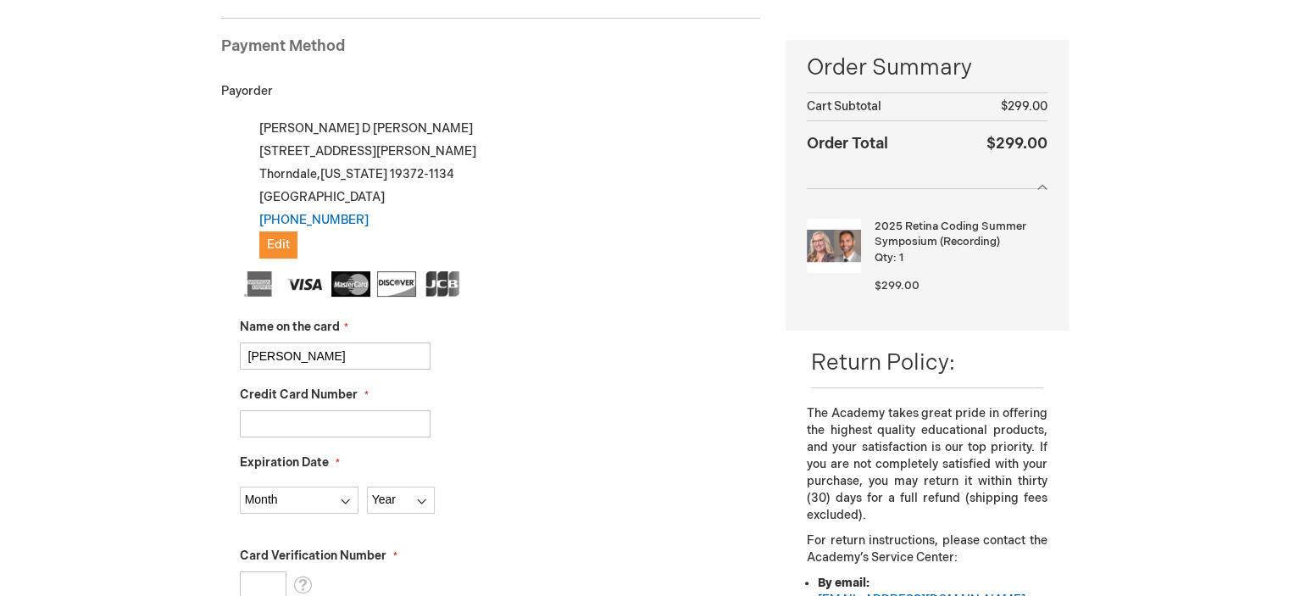 The width and height of the screenshot is (1289, 596). I want to click on span: Qty, so click(884, 258).